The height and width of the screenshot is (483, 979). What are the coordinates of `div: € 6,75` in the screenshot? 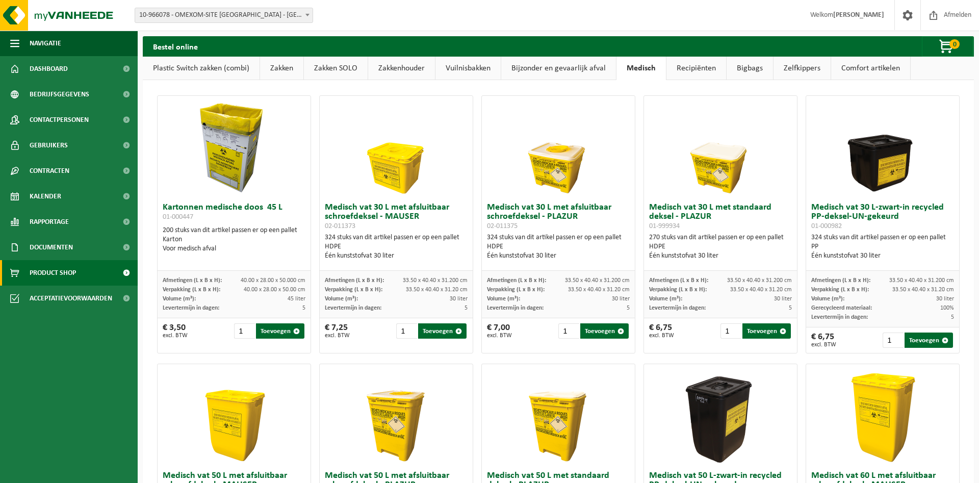 It's located at (661, 331).